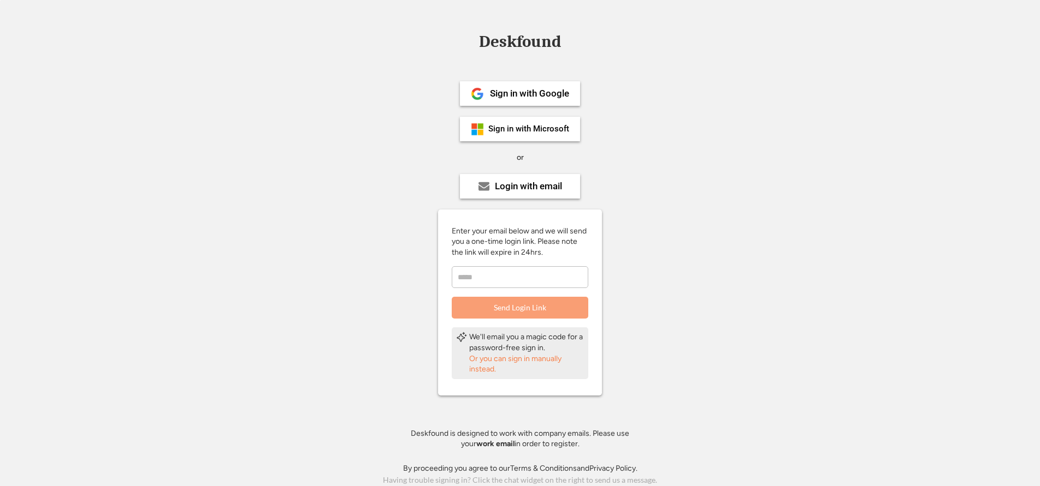 The image size is (1040, 486). Describe the element at coordinates (520, 158) in the screenshot. I see `div: or` at that location.